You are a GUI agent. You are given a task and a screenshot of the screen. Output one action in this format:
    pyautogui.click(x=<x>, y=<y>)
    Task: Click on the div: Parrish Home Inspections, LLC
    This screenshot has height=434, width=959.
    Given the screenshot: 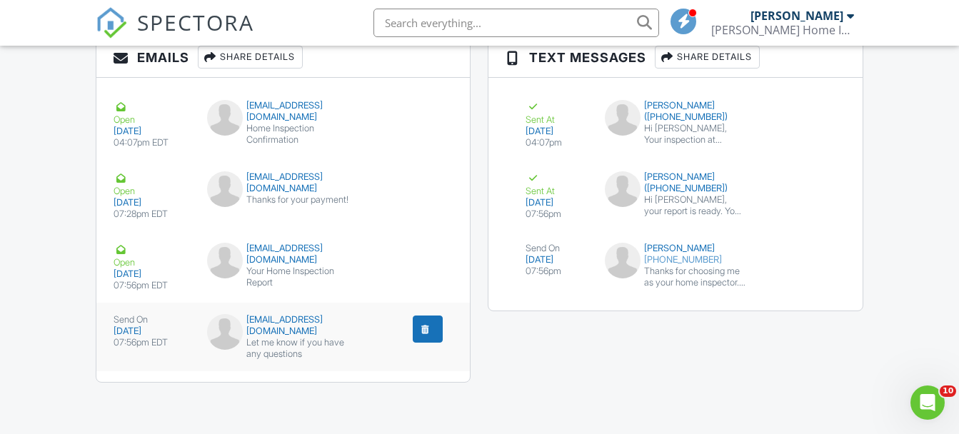 What is the action you would take?
    pyautogui.click(x=783, y=30)
    